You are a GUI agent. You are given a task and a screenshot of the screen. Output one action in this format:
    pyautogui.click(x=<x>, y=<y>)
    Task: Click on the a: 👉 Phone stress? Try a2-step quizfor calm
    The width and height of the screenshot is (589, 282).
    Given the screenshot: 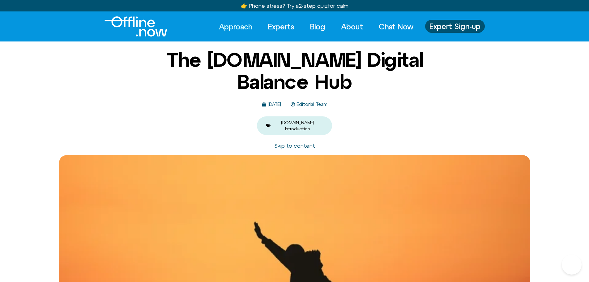 What is the action you would take?
    pyautogui.click(x=295, y=6)
    